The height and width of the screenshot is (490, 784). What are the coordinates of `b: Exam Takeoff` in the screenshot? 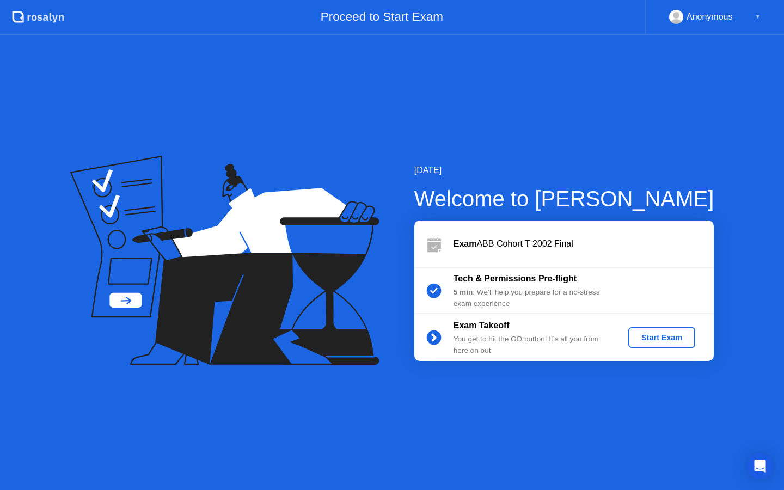 It's located at (482, 325).